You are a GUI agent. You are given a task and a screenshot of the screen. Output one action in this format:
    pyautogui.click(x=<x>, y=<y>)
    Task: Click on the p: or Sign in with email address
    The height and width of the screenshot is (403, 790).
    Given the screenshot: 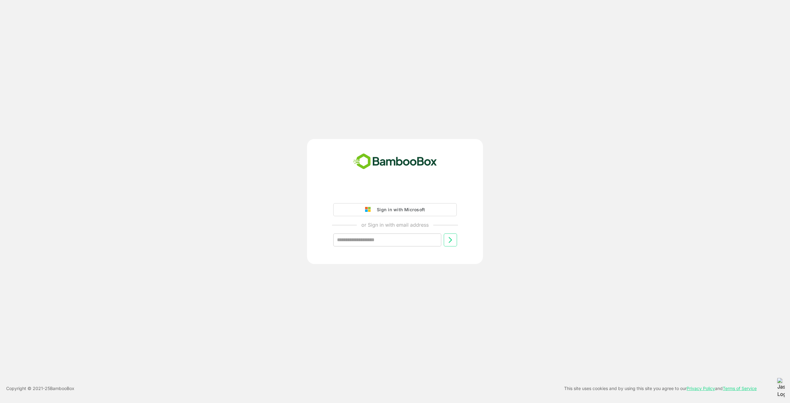 What is the action you would take?
    pyautogui.click(x=395, y=225)
    